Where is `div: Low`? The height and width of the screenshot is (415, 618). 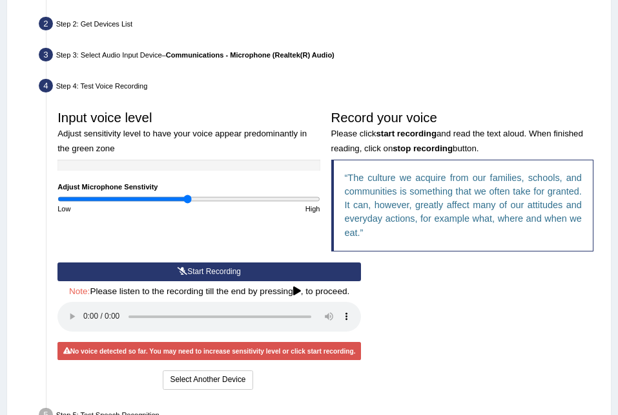 div: Low is located at coordinates (121, 209).